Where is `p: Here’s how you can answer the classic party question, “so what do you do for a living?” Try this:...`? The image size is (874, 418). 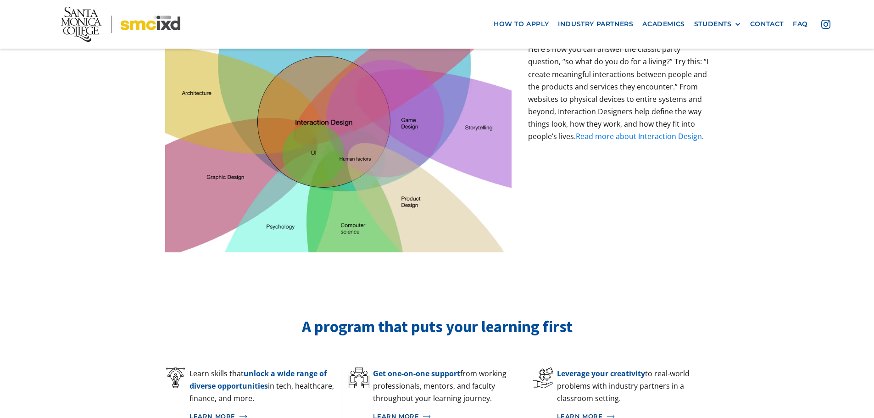 p: Here’s how you can answer the classic party question, “so what do you do for a living?” Try this:... is located at coordinates (618, 93).